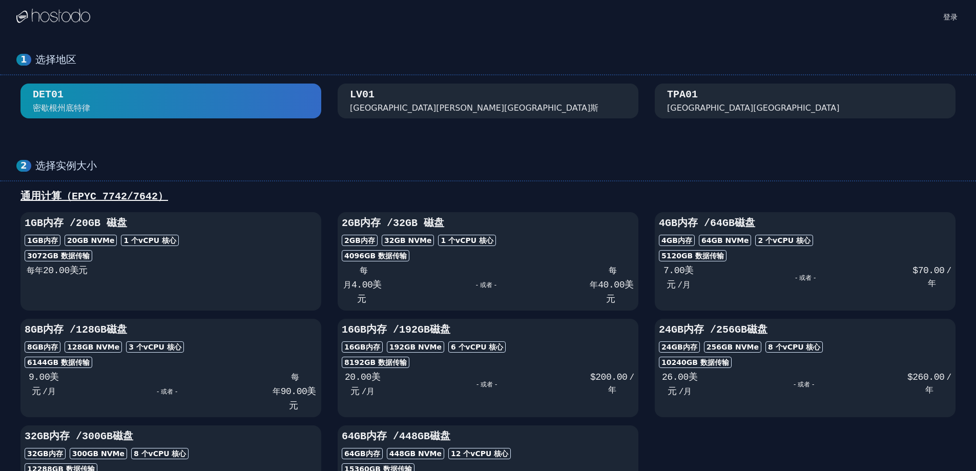 The image size is (976, 471). What do you see at coordinates (805, 368) in the screenshot?
I see `button: 24GB内存 /256GB磁盘24GB内存256GB NVMe8 个vCPU 核心10240GB 数据传输26.00美元/月- 或者 -$260.00/年` at bounding box center [805, 368].